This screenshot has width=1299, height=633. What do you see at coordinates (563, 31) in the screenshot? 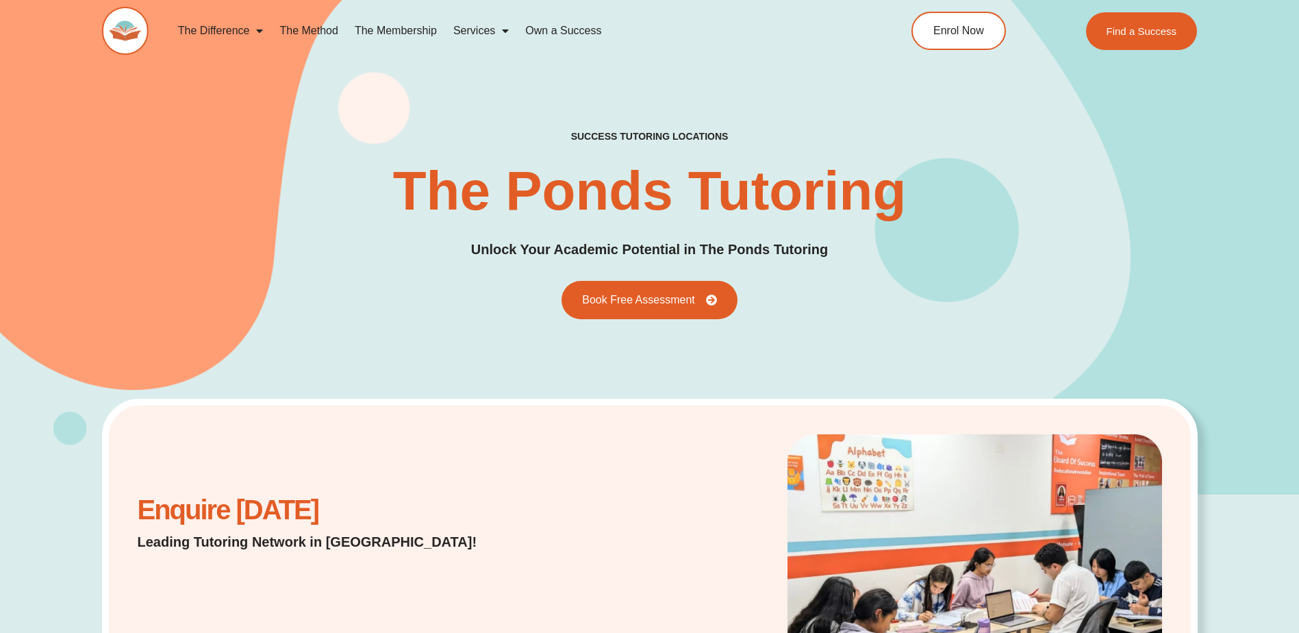
I see `a: Own a Success` at bounding box center [563, 31].